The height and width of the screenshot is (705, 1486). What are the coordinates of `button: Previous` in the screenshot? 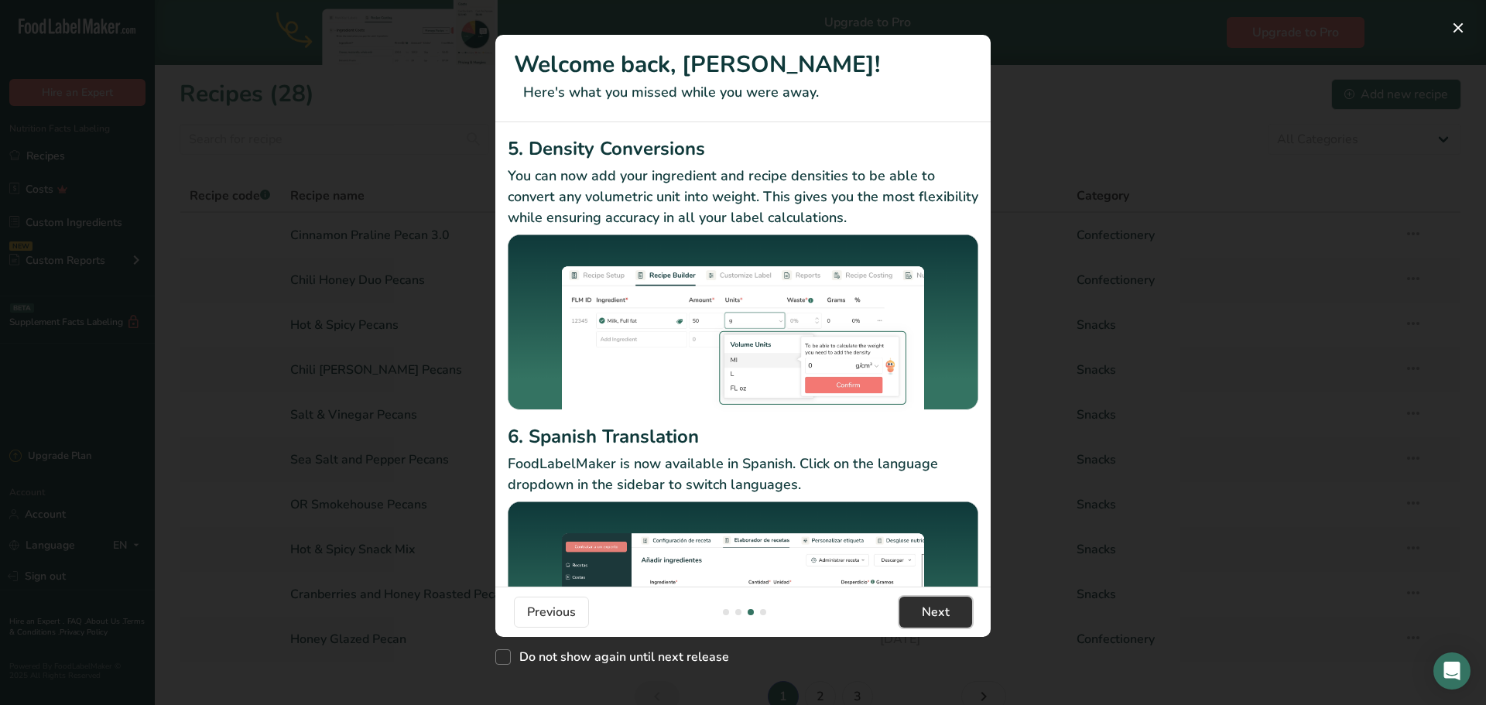 It's located at (551, 612).